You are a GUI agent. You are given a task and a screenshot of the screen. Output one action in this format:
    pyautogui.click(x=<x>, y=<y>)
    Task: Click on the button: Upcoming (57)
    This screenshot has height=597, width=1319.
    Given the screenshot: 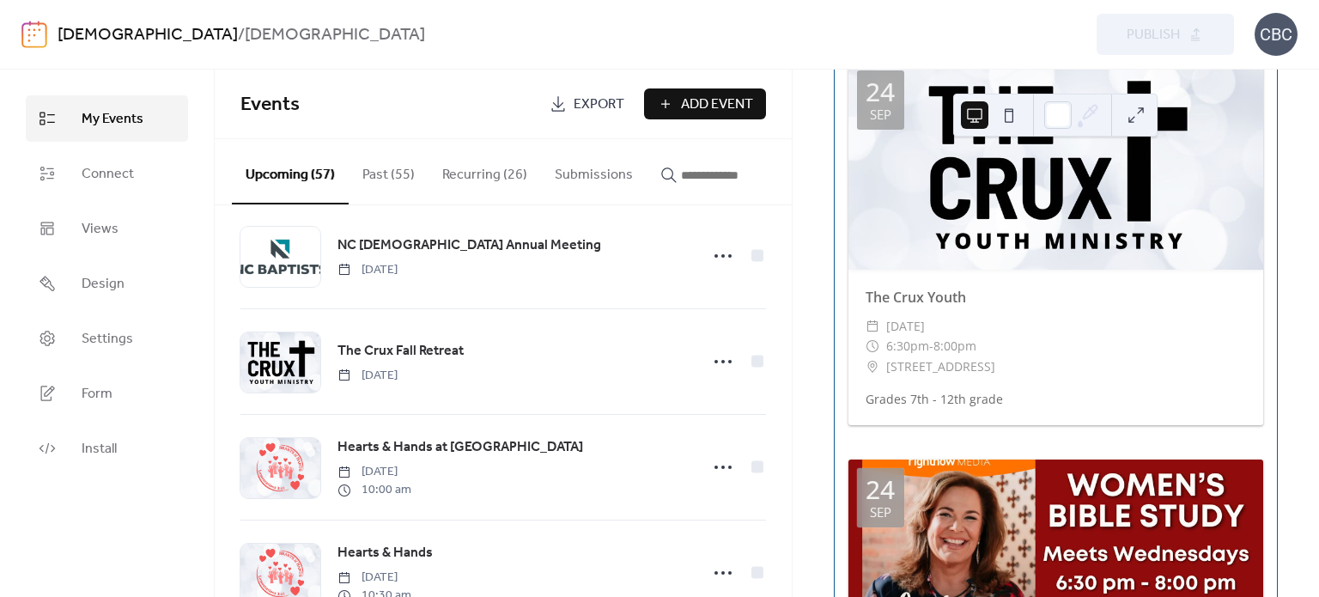 What is the action you would take?
    pyautogui.click(x=290, y=172)
    